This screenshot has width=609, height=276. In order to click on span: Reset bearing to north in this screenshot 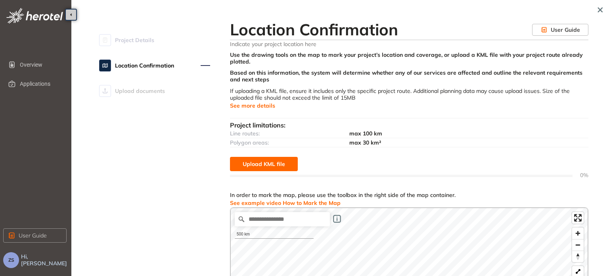, I will do `click(578, 256)`.